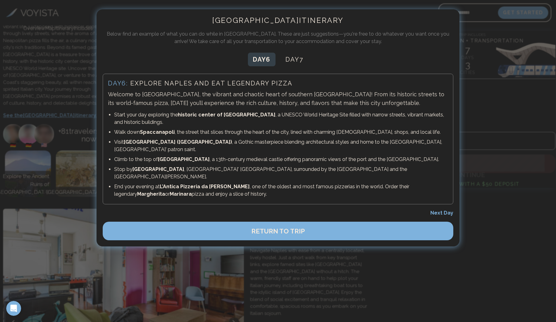 Image resolution: width=556 pixels, height=322 pixels. I want to click on strong: Marinara, so click(180, 194).